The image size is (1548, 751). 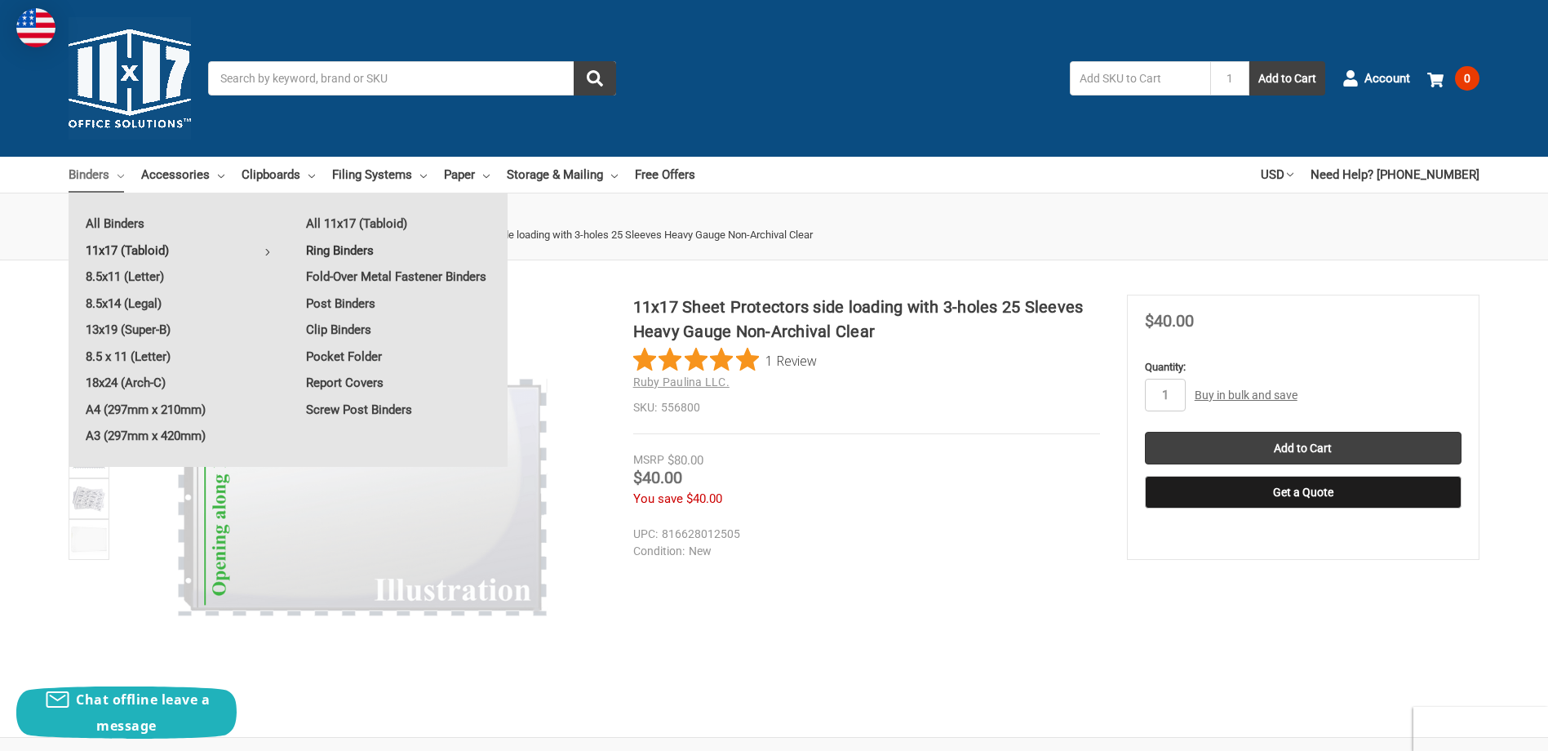 What do you see at coordinates (143, 712) in the screenshot?
I see `span: Chat offline leave a message` at bounding box center [143, 712].